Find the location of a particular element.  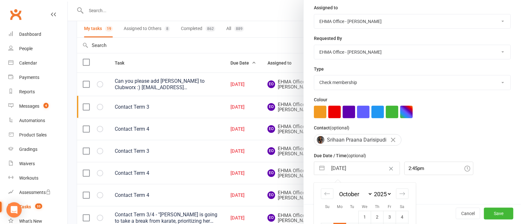

label: Assigned to is located at coordinates (326, 8).